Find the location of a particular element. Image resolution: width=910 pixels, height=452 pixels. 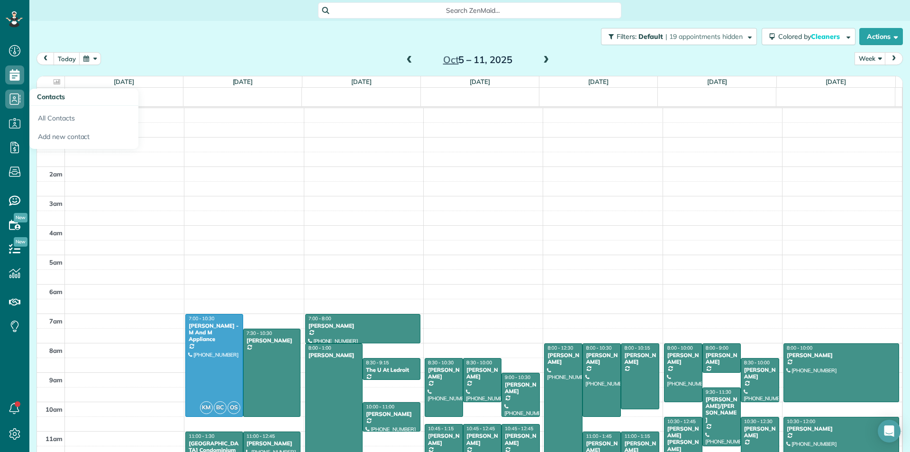

span: Oct is located at coordinates (451, 59).